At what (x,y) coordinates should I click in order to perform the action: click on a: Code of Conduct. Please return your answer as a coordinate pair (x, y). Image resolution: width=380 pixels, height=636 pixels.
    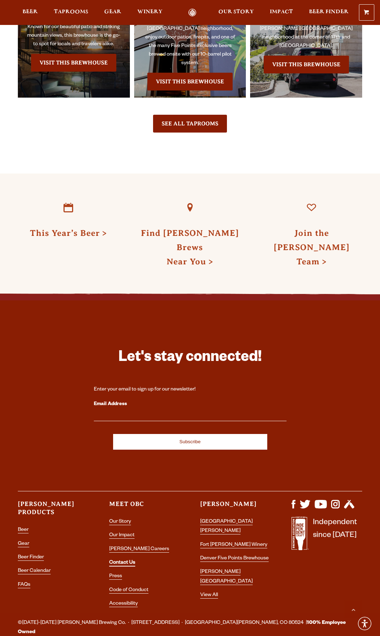
    Looking at the image, I should click on (129, 591).